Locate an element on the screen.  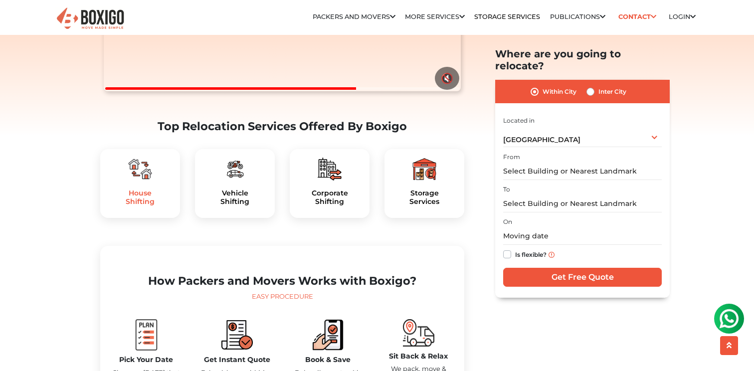
a: StorageServices is located at coordinates (424, 197).